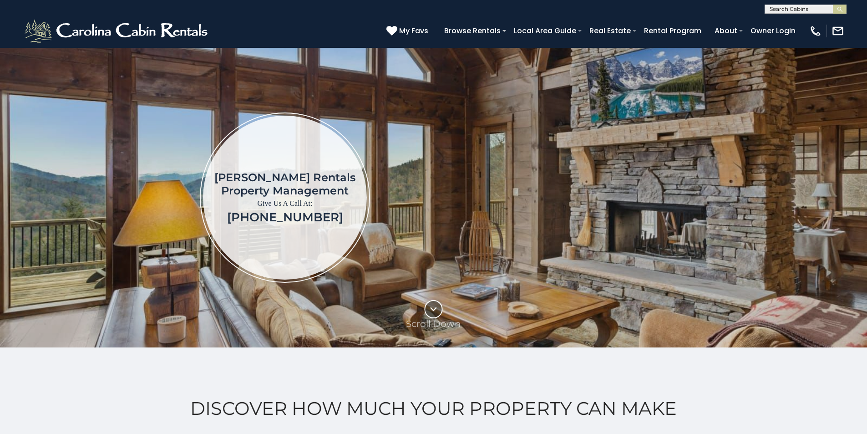 The image size is (867, 434). Describe the element at coordinates (610, 30) in the screenshot. I see `a: Real Estate` at that location.